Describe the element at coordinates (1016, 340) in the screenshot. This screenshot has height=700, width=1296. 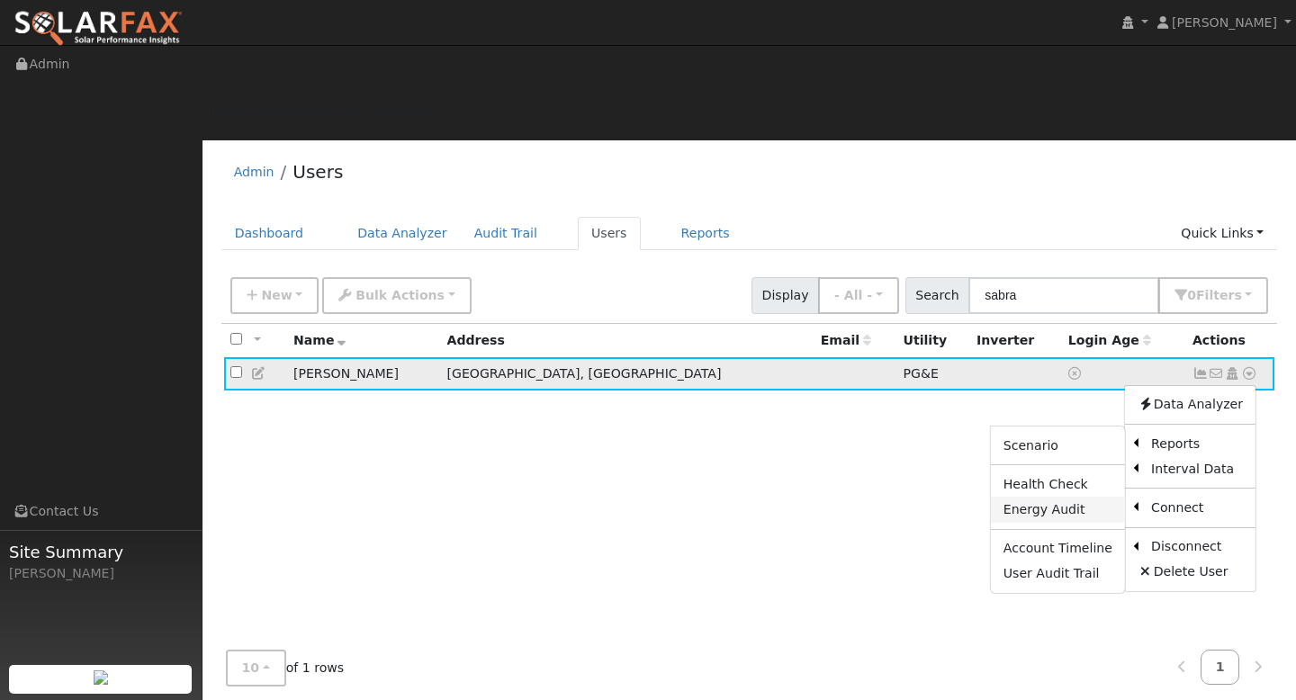
I see `div: Inverter` at that location.